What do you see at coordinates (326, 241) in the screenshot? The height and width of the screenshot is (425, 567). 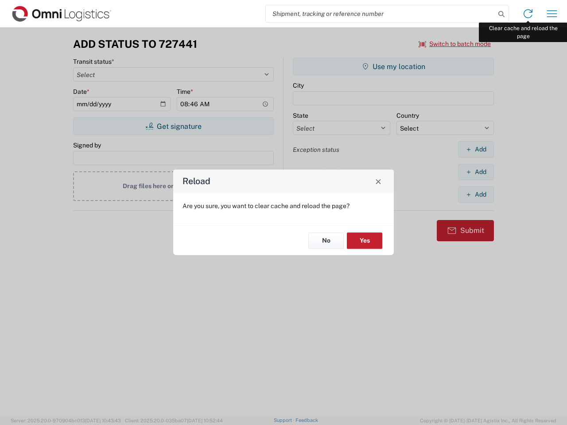 I see `button: No` at bounding box center [326, 241].